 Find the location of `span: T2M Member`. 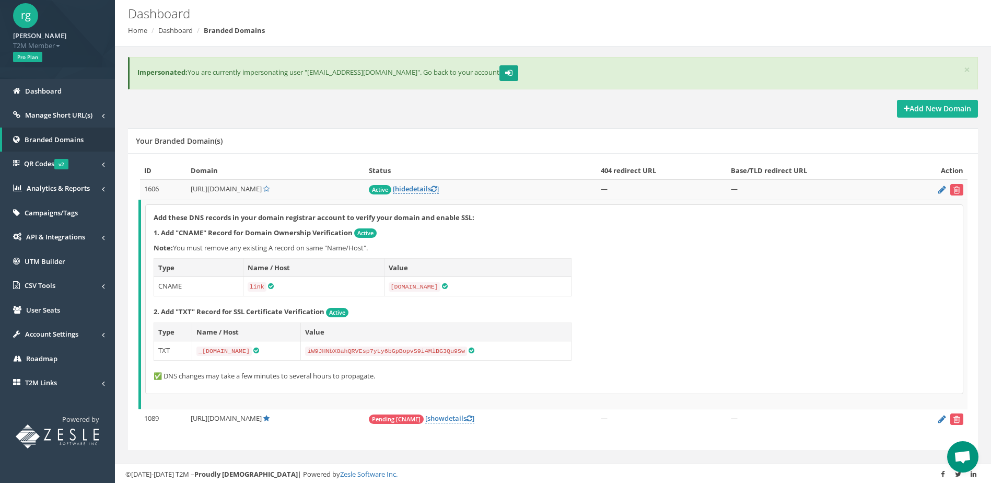

span: T2M Member is located at coordinates (57, 45).